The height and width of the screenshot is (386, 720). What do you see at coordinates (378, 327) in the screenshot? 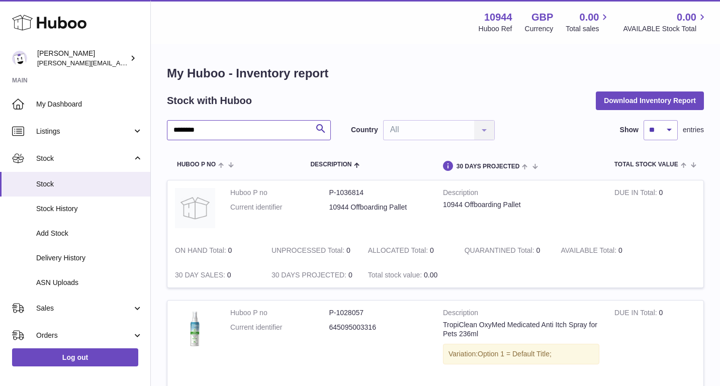
I see `dd: 645095003316` at bounding box center [378, 327].